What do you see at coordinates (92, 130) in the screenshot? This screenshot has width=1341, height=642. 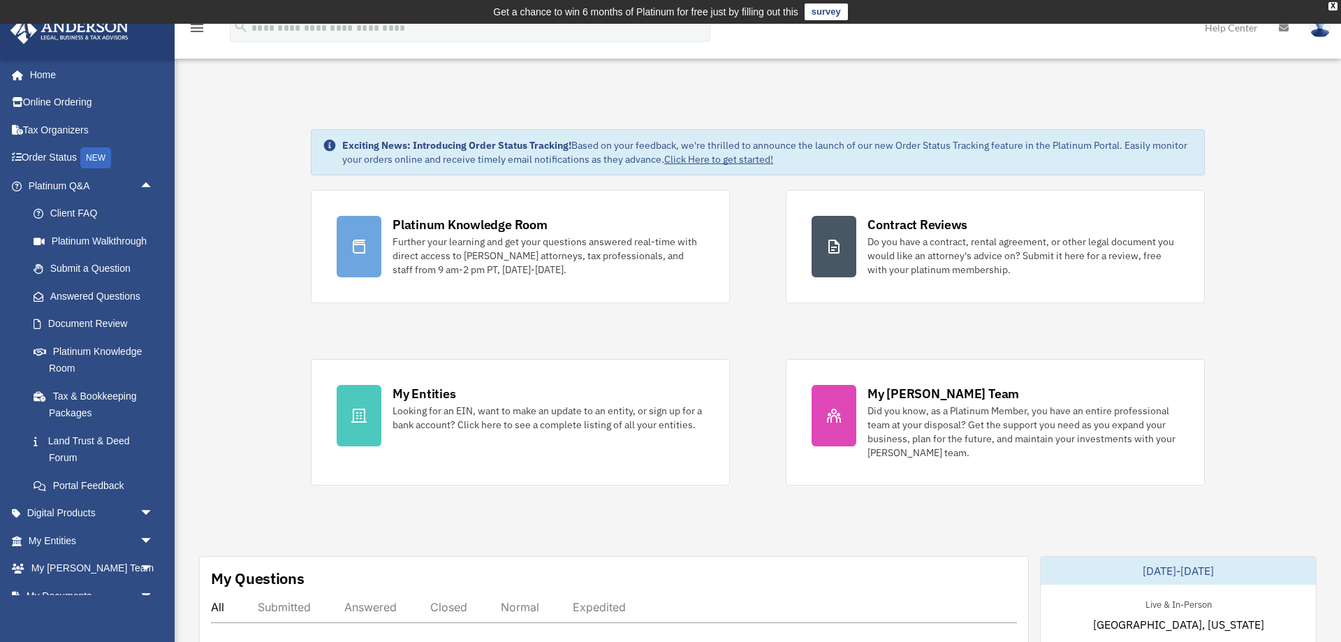 I see `a: Tax Organizers` at bounding box center [92, 130].